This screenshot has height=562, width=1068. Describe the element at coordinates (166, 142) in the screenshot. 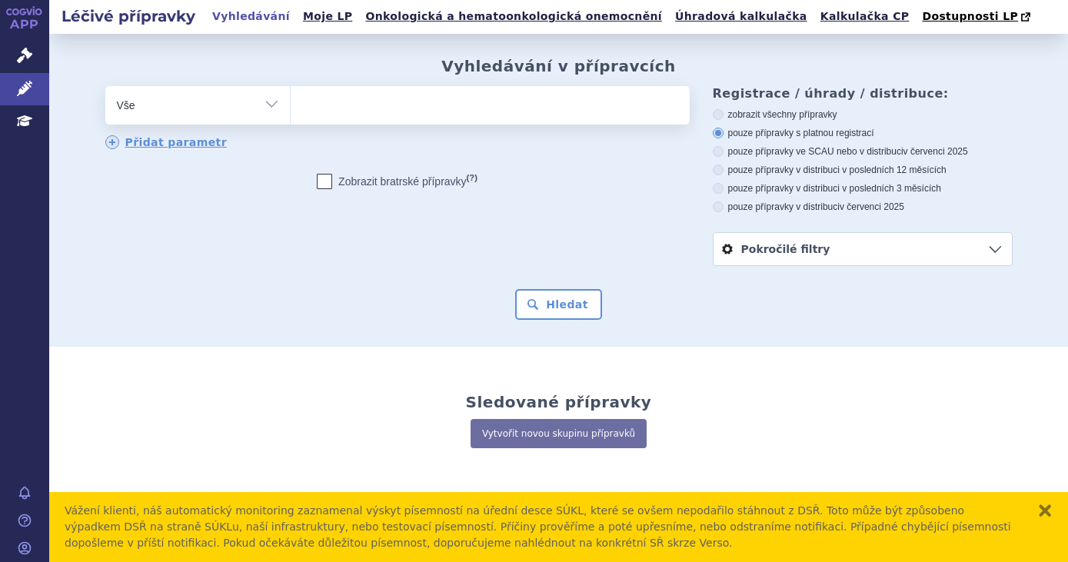

I see `a: Přidat parametr` at that location.